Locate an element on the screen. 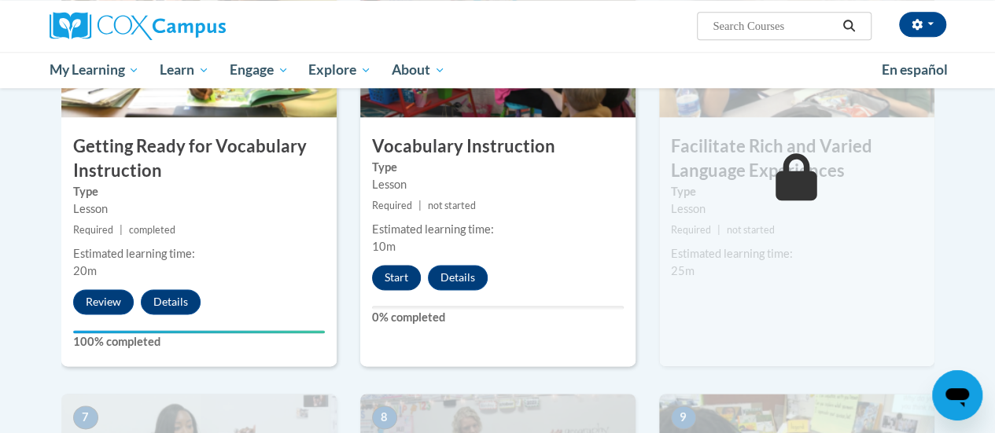 This screenshot has width=995, height=433. span: Engage is located at coordinates (259, 70).